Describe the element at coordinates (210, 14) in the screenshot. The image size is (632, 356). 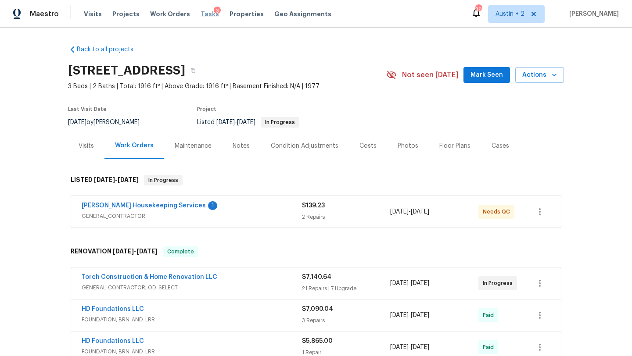
I see `span: Tasks` at that location.